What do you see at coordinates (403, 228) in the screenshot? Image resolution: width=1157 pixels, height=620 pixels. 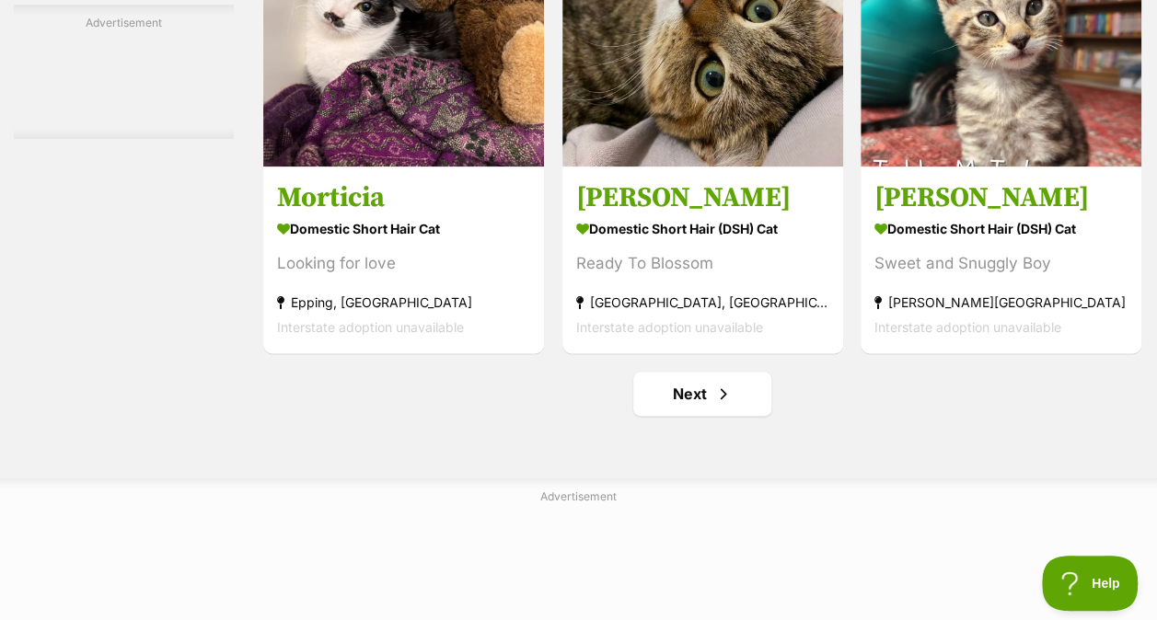 I see `strong: Domestic Short Hair Cat` at bounding box center [403, 228].